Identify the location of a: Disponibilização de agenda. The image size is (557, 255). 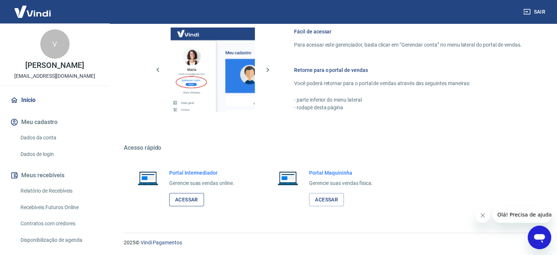
(59, 240).